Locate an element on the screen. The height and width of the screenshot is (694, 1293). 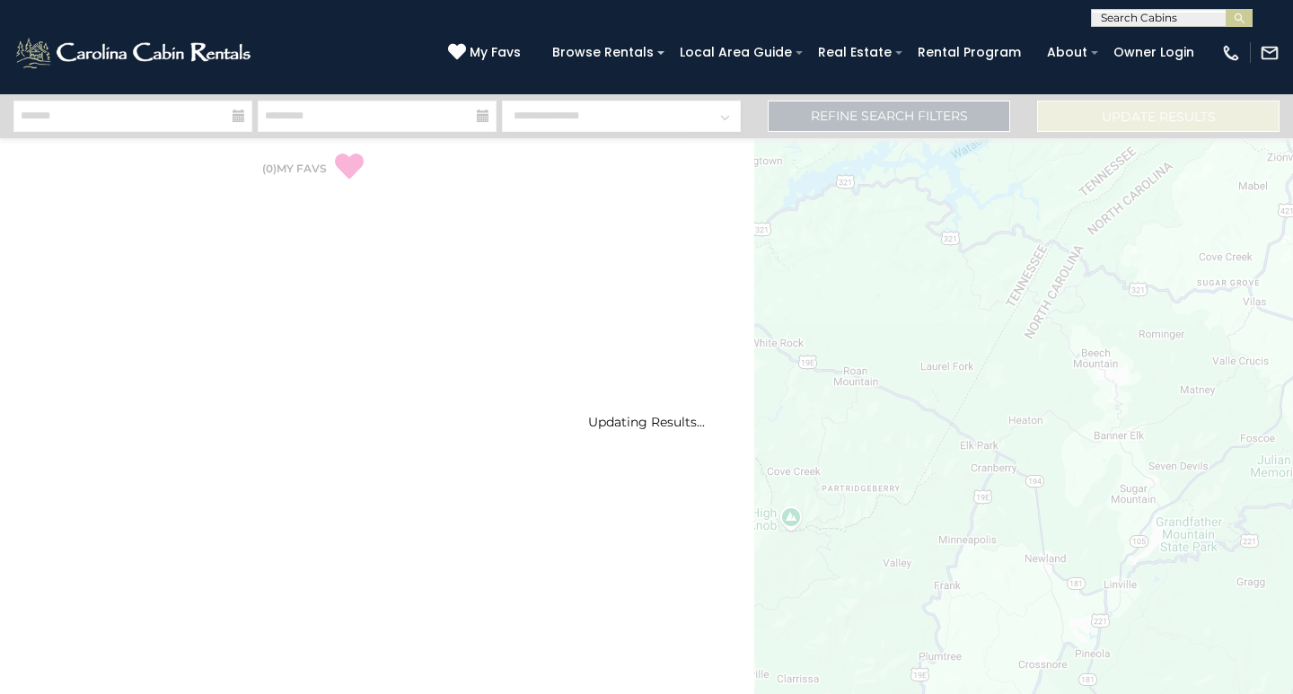
span: My Favs is located at coordinates (495, 52).